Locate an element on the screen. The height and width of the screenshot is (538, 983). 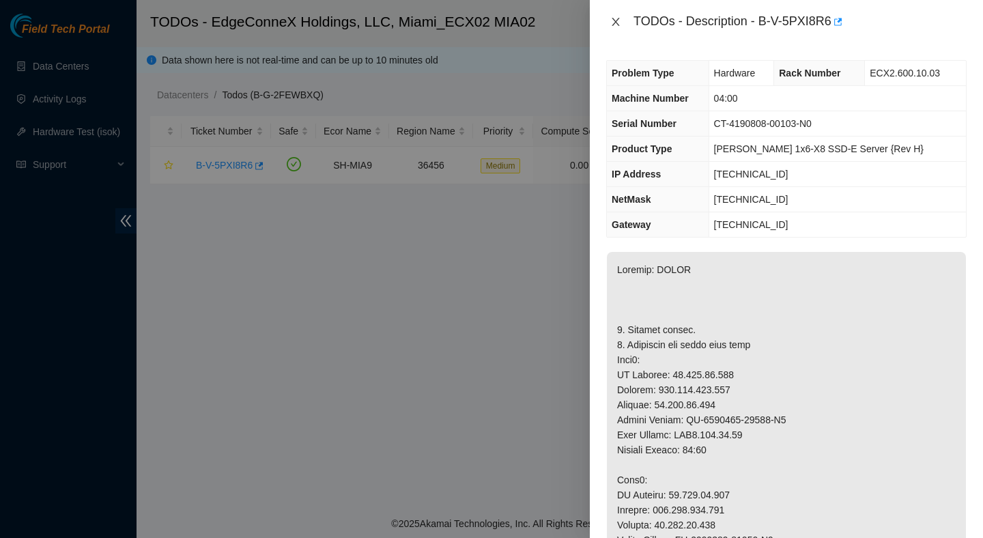
span: Serial Number is located at coordinates (644, 124).